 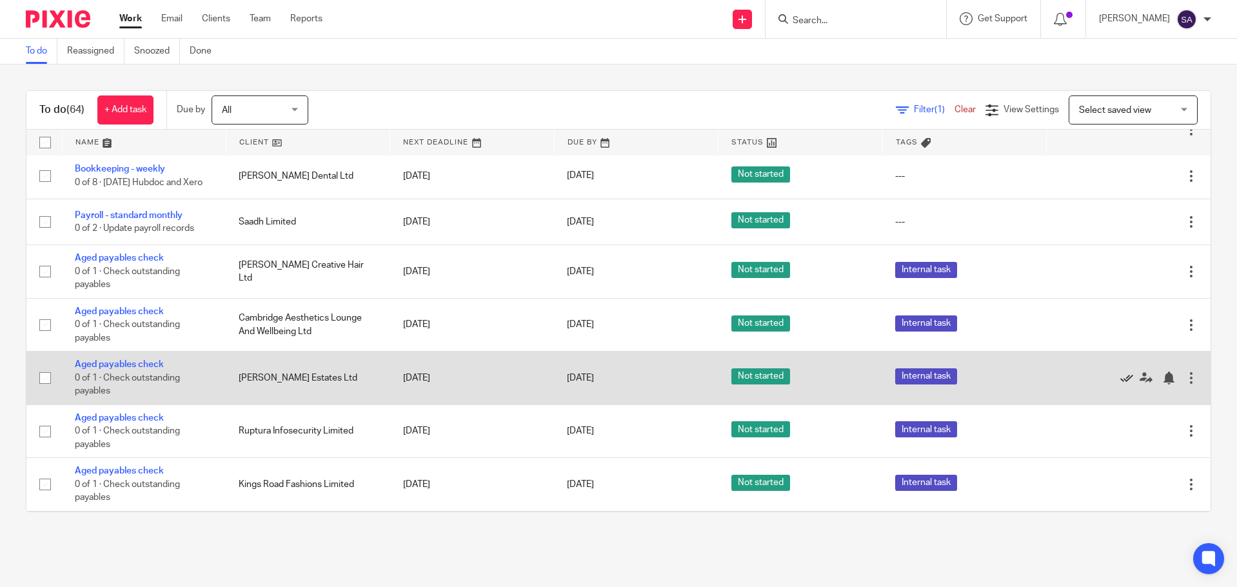 I want to click on a: Reports, so click(x=306, y=19).